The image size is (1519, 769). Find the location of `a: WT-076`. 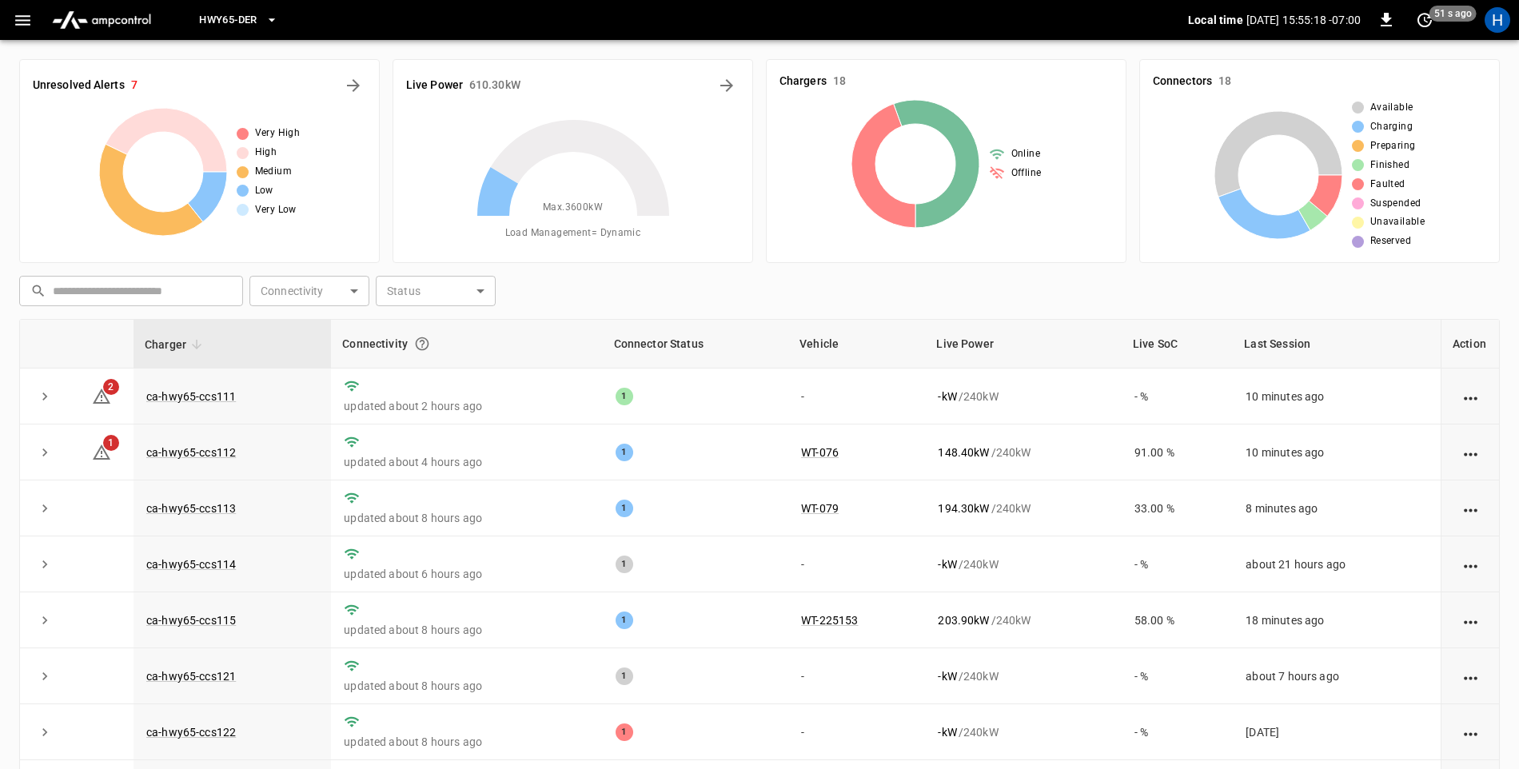

a: WT-076 is located at coordinates (819, 452).